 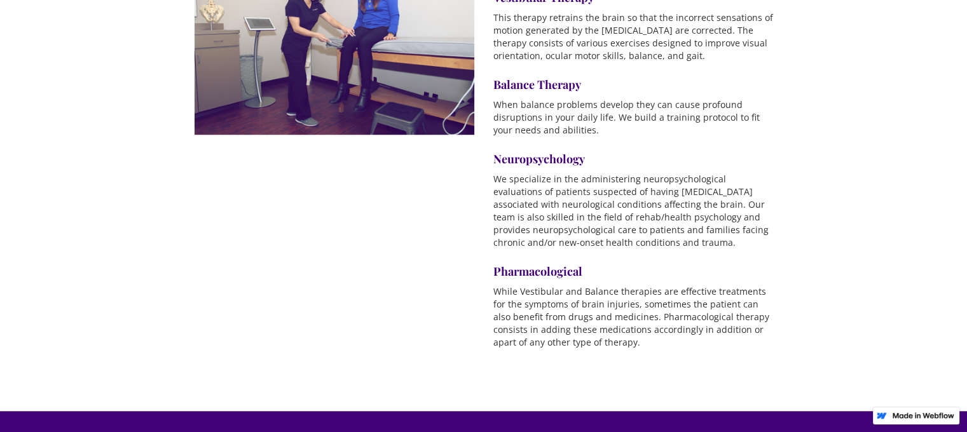 I want to click on h4: Neuropsychology, so click(x=633, y=159).